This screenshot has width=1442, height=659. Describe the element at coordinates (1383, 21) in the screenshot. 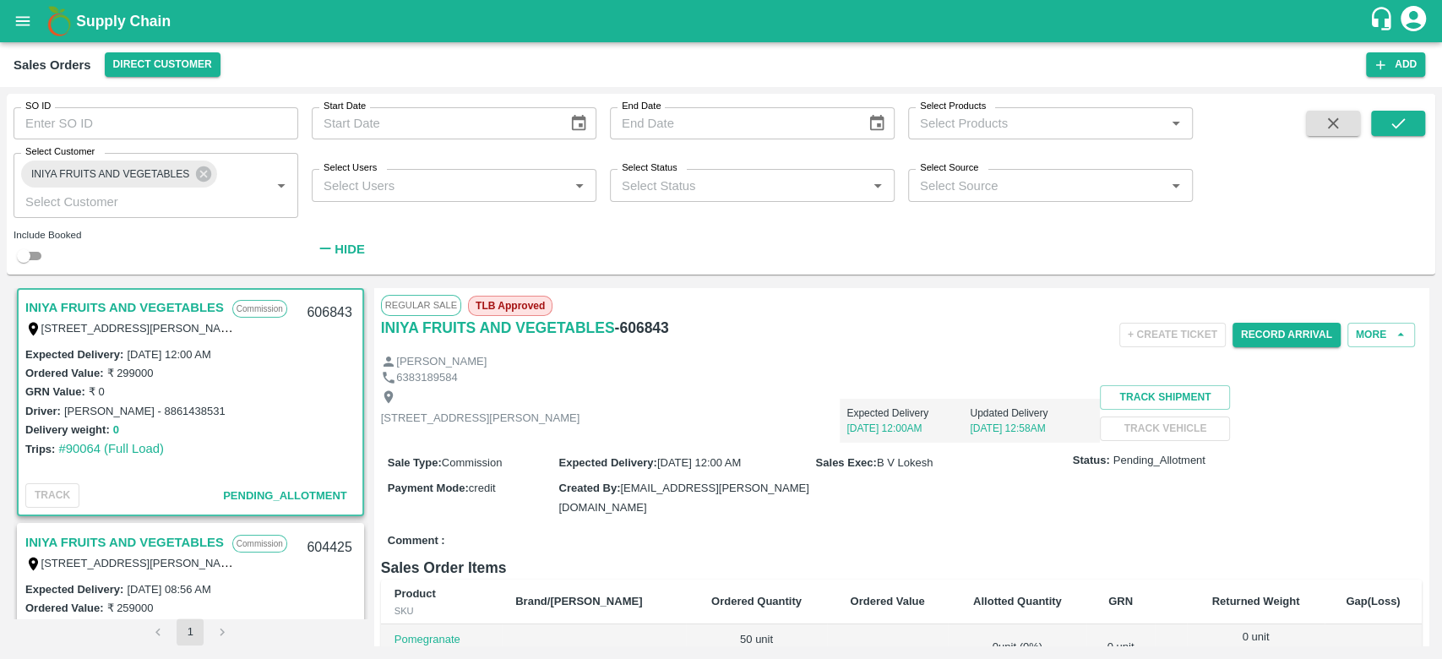

I see `div: customer-support` at that location.